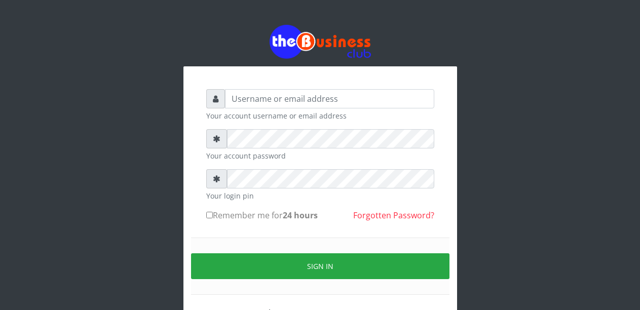  What do you see at coordinates (300, 215) in the screenshot?
I see `b: 24 hours` at bounding box center [300, 215].